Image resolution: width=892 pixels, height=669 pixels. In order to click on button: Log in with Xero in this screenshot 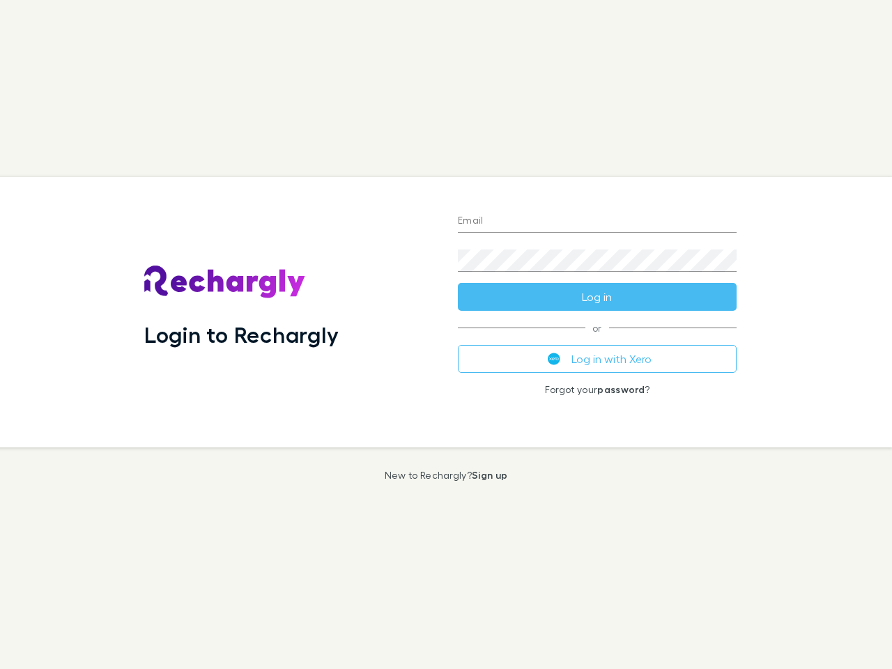, I will do `click(597, 359)`.